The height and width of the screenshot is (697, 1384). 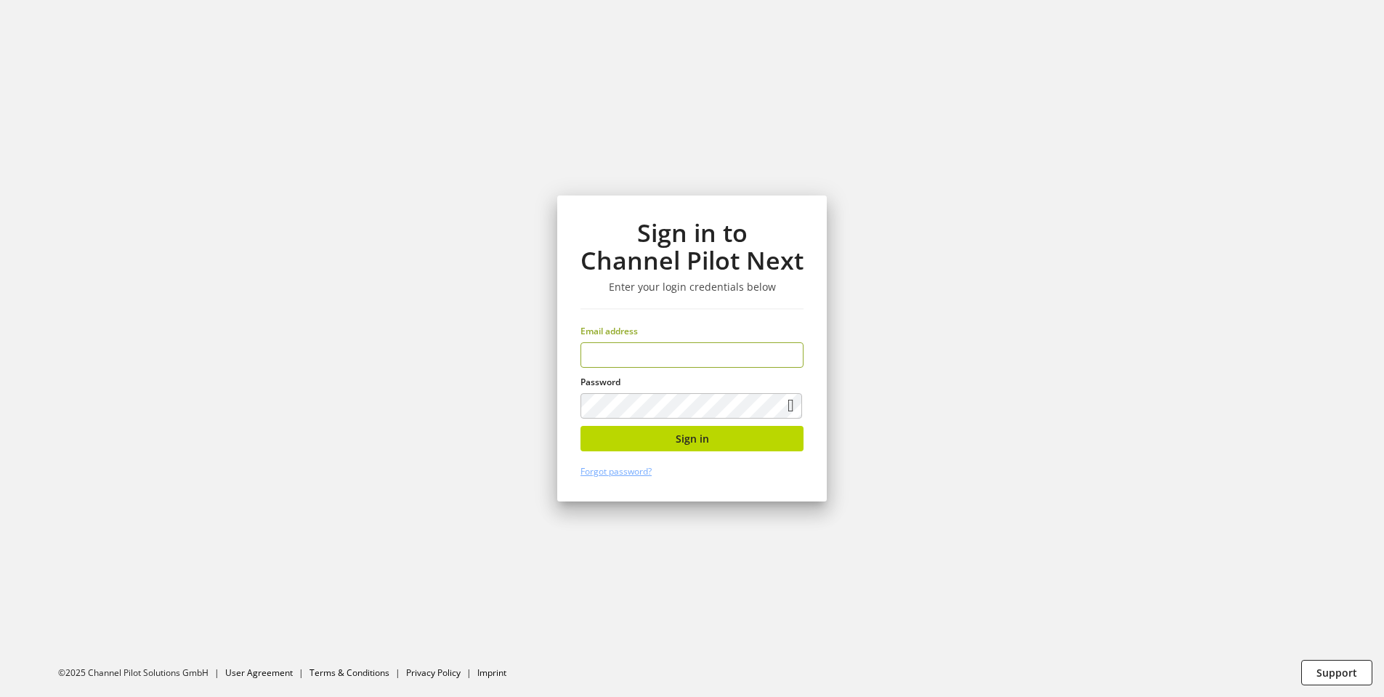 What do you see at coordinates (787, 355) in the screenshot?
I see `keeper-lock: Open Keeper Popup` at bounding box center [787, 355].